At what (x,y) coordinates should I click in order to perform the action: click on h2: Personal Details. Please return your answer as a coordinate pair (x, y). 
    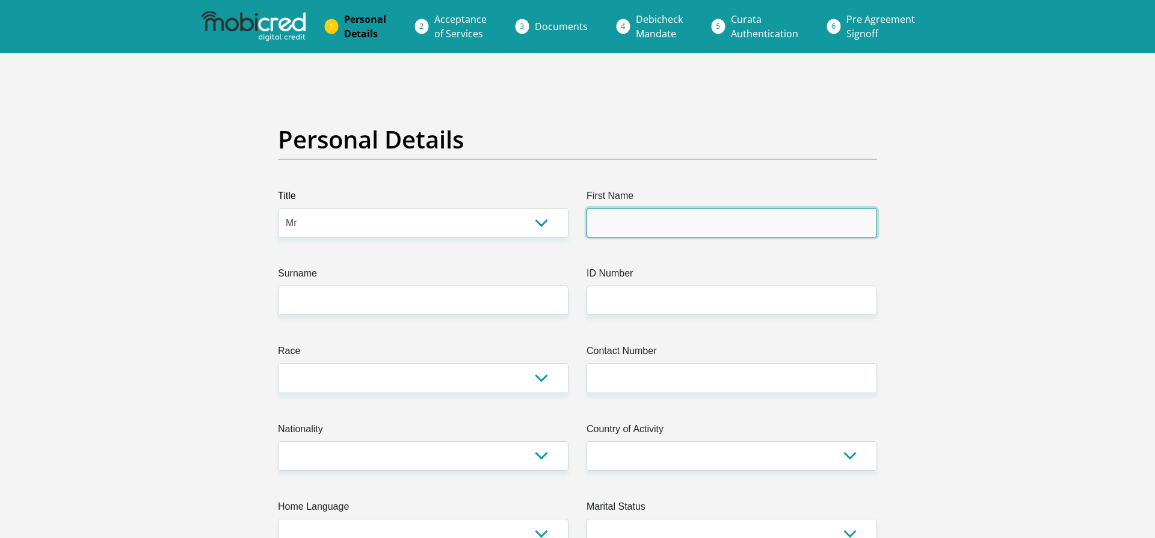
    Looking at the image, I should click on (577, 140).